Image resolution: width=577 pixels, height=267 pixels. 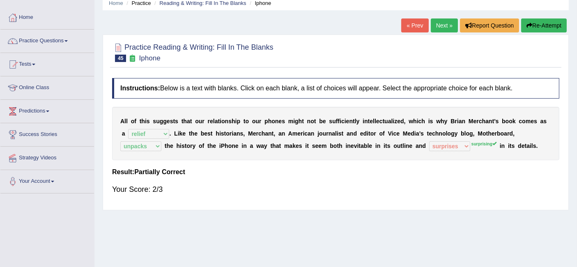 I want to click on b: g, so click(x=162, y=121).